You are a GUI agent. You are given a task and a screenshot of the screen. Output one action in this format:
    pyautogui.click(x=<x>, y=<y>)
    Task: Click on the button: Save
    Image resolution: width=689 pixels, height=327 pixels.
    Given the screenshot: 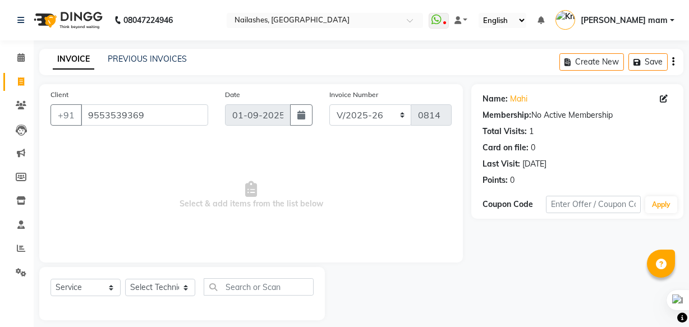 What is the action you would take?
    pyautogui.click(x=648, y=62)
    